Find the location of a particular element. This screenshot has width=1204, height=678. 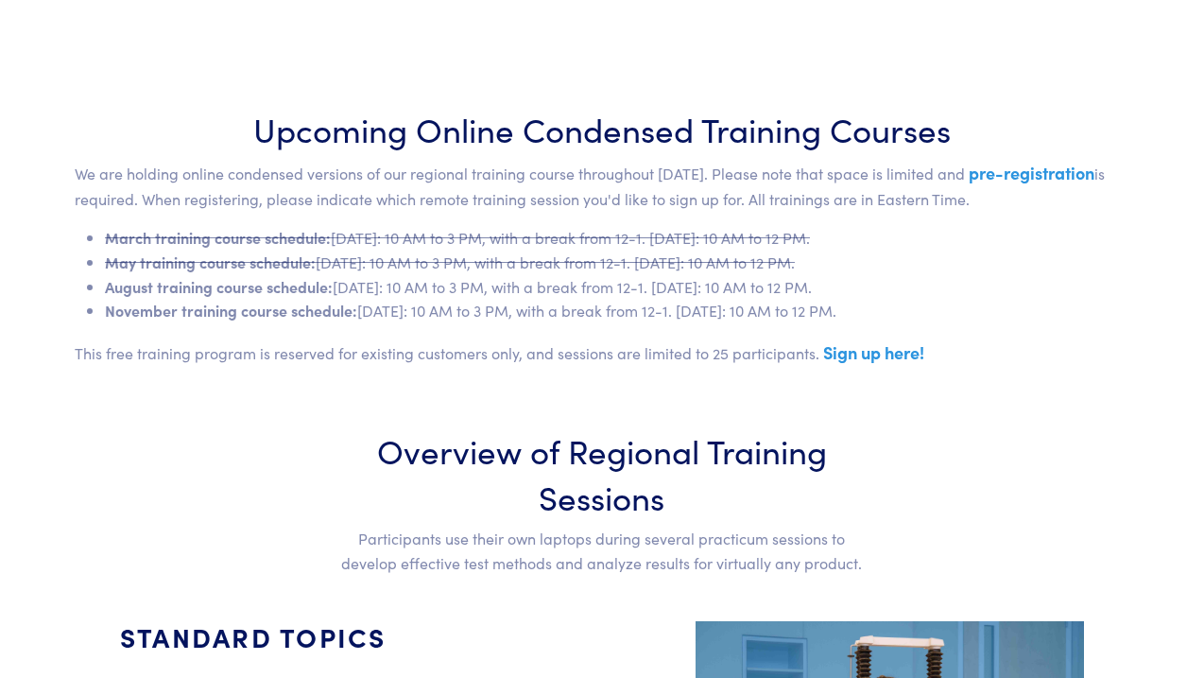

h3: Upcoming Online Condensed Training Courses is located at coordinates (602, 128).